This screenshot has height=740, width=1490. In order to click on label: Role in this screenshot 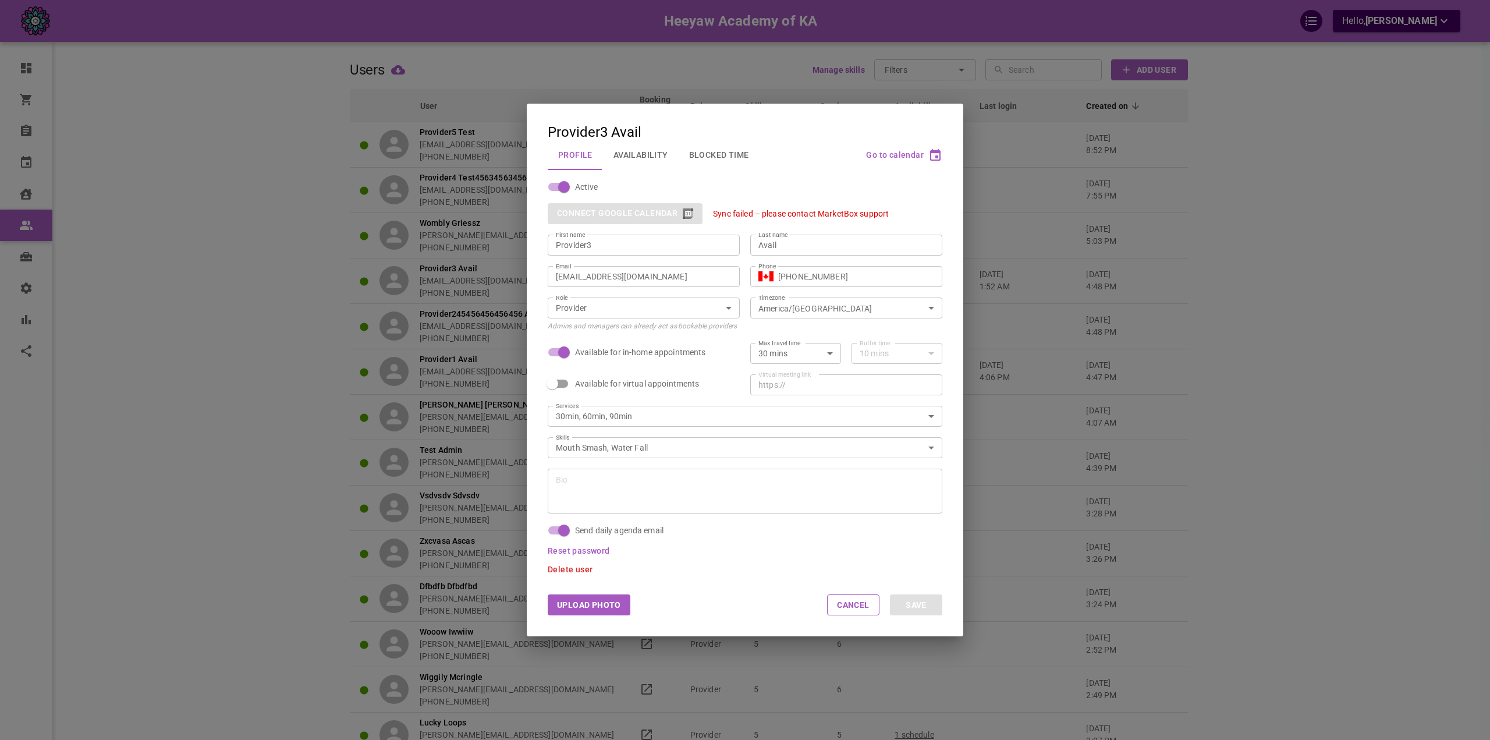, I will do `click(562, 297)`.